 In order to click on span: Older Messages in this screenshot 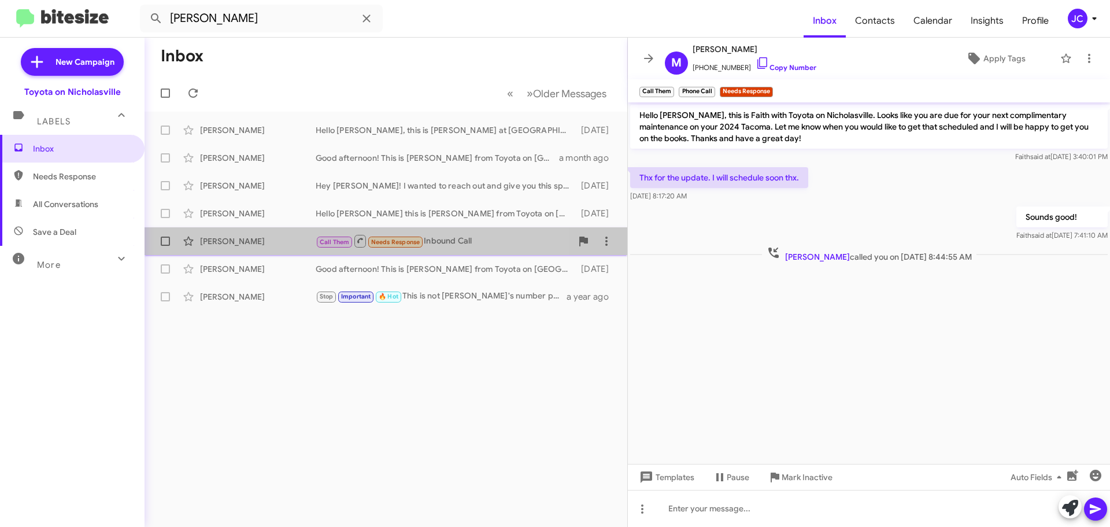, I will do `click(569, 94)`.